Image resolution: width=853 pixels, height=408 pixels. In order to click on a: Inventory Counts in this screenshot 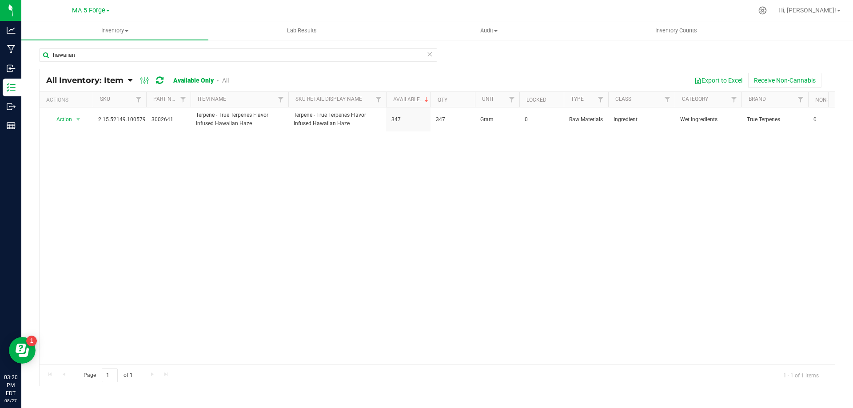, I will do `click(676, 31)`.